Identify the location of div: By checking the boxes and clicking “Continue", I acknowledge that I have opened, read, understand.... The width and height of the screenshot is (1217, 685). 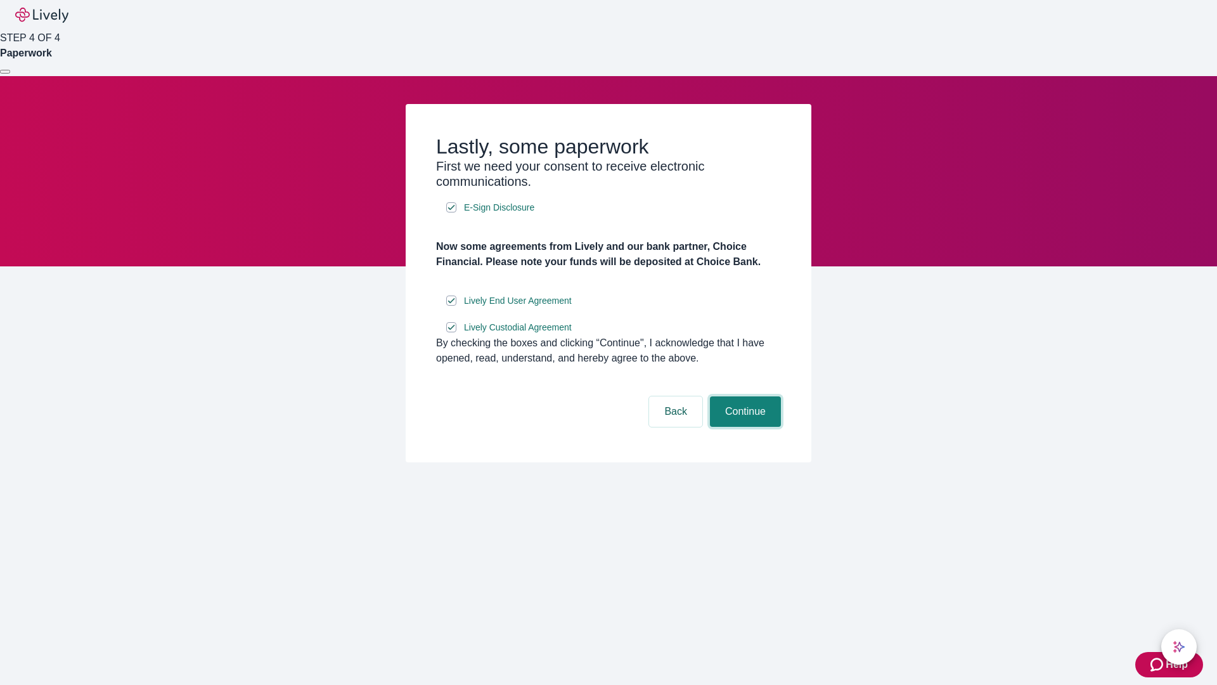
(609, 351).